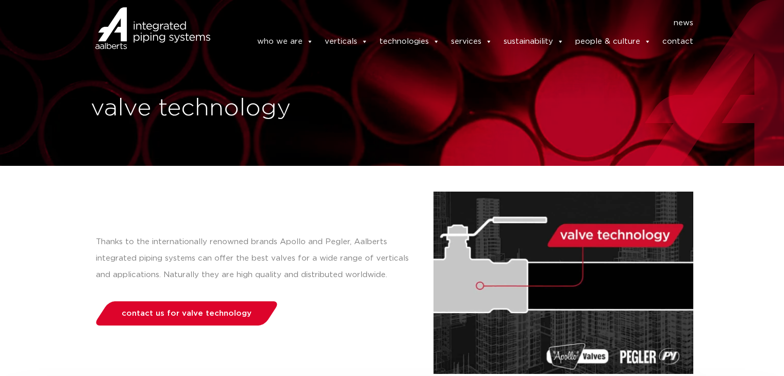  I want to click on p: Thanks to the internationally renowned brands Apollo and Pegler, Aalberts integrated piping syste..., so click(254, 259).